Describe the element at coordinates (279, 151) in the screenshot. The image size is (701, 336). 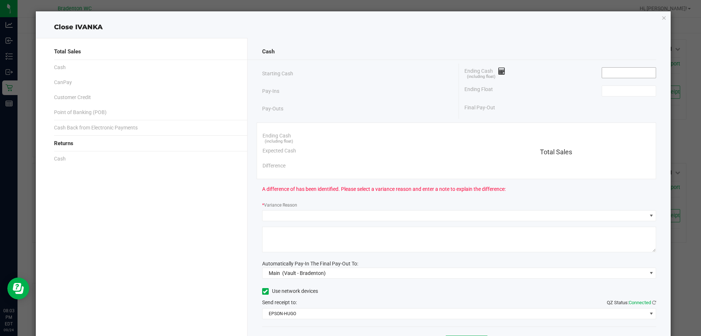
I see `span: Expected Cash` at that location.